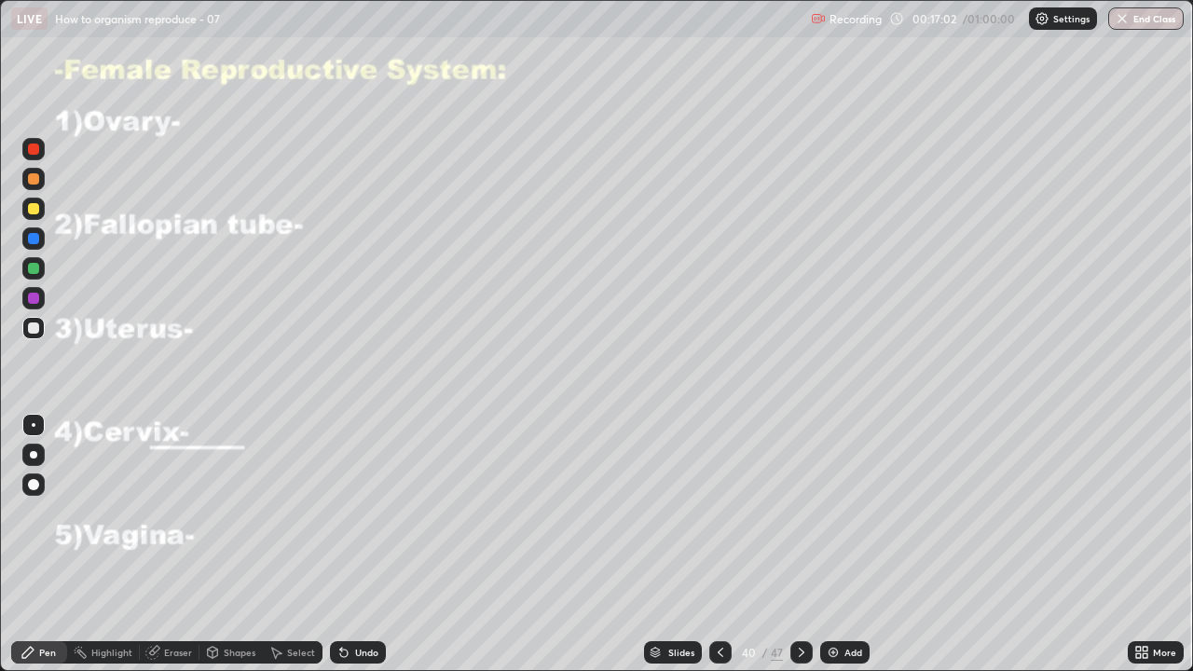 Image resolution: width=1193 pixels, height=671 pixels. I want to click on div: Highlight, so click(112, 652).